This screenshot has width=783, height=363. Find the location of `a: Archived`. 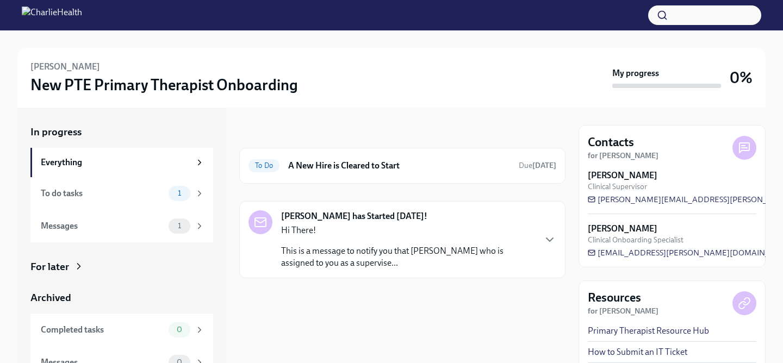

a: Archived is located at coordinates (122, 298).